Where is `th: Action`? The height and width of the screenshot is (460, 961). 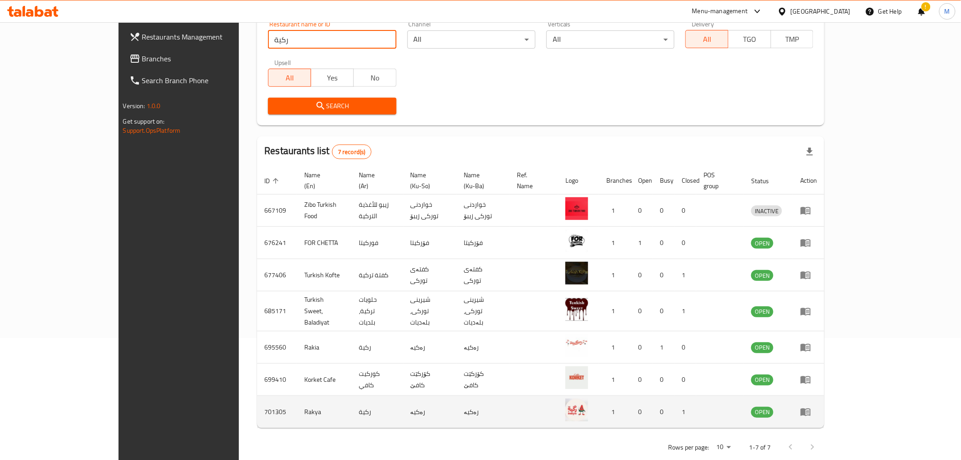 th: Action is located at coordinates (809, 180).